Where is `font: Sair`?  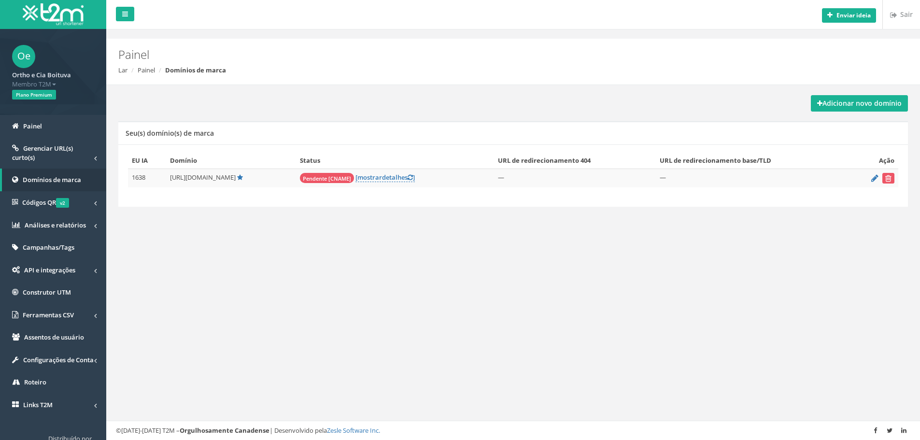
font: Sair is located at coordinates (906, 14).